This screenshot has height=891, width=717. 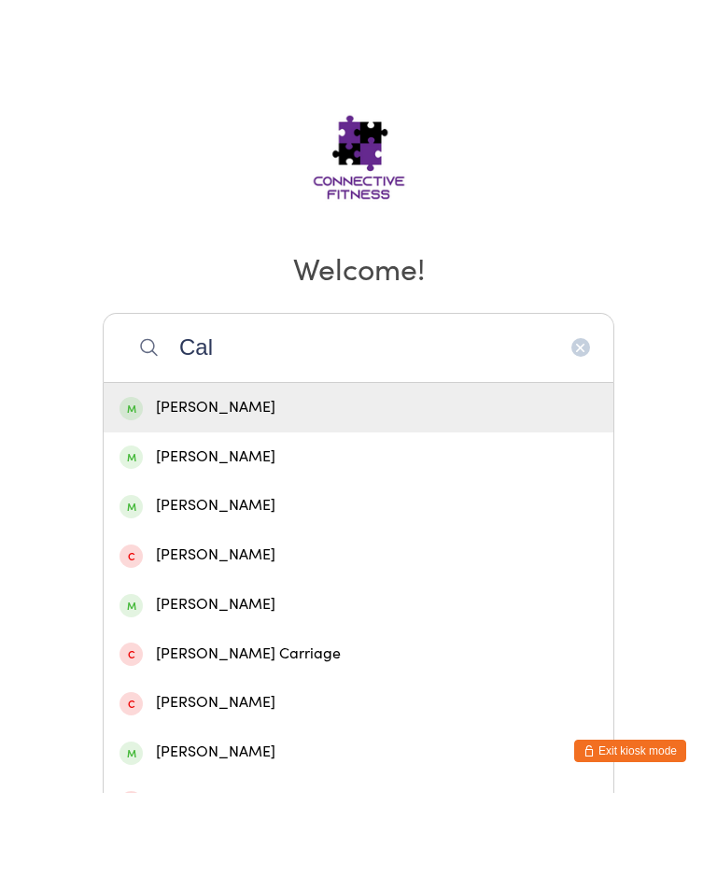 I want to click on button: Exit kiosk mode, so click(x=630, y=849).